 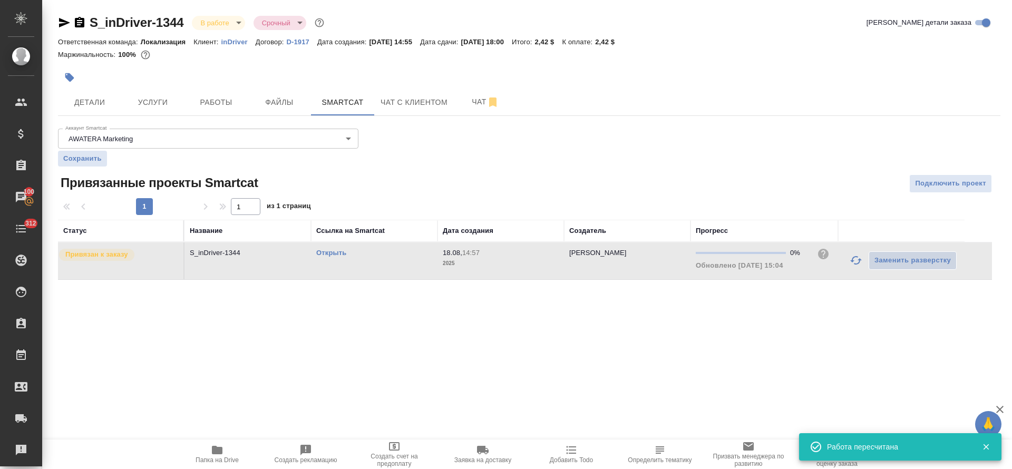 What do you see at coordinates (799, 253) in the screenshot?
I see `div: 0%` at bounding box center [799, 253].